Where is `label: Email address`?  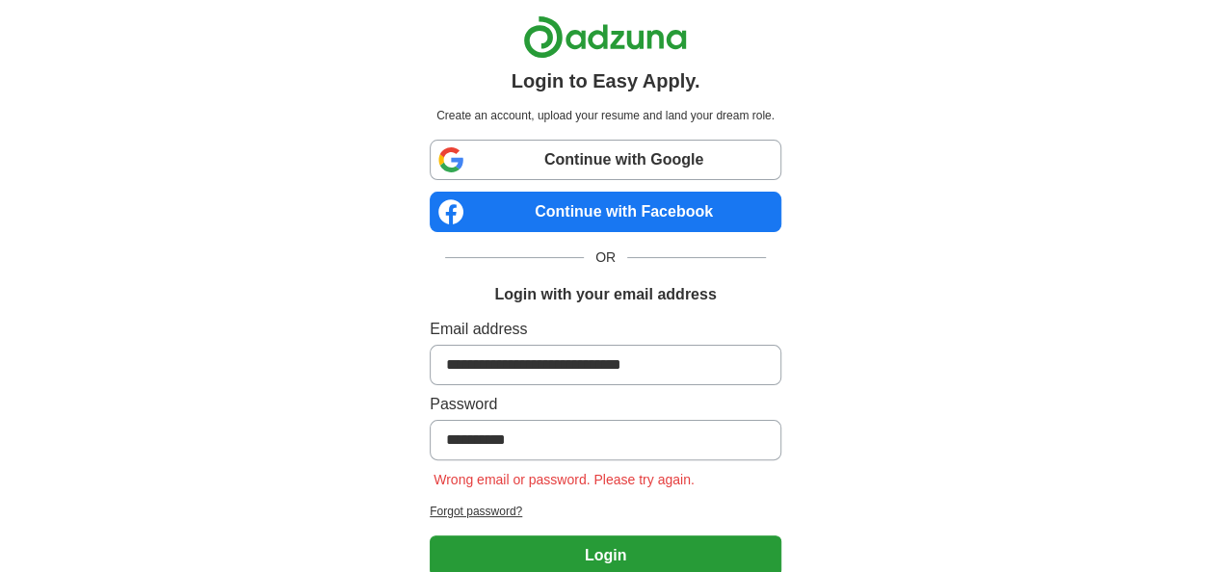
label: Email address is located at coordinates (605, 329).